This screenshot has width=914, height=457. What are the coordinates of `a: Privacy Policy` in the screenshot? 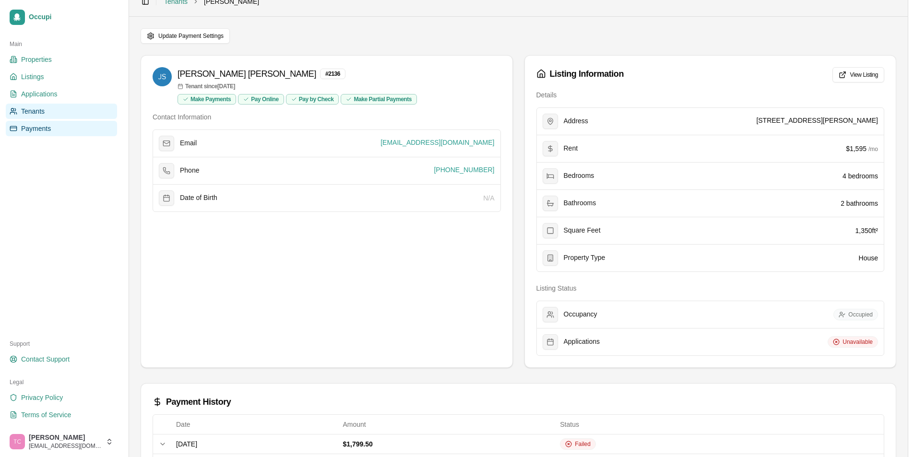 It's located at (61, 398).